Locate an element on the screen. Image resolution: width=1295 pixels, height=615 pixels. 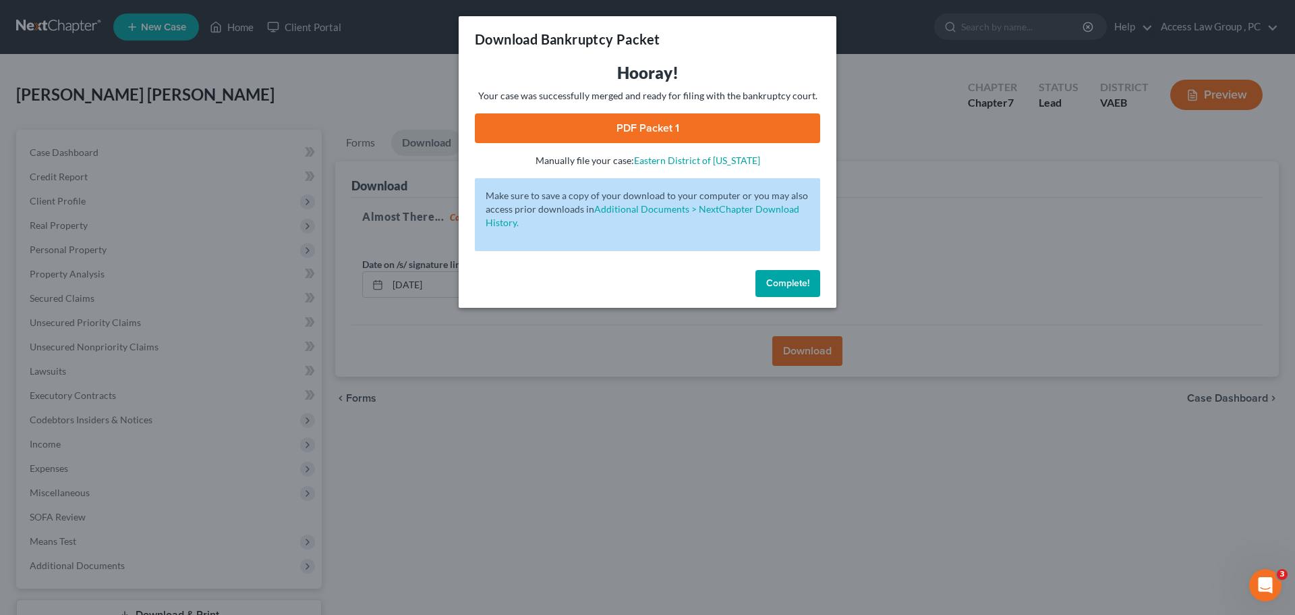
span: Complete! is located at coordinates (788, 283).